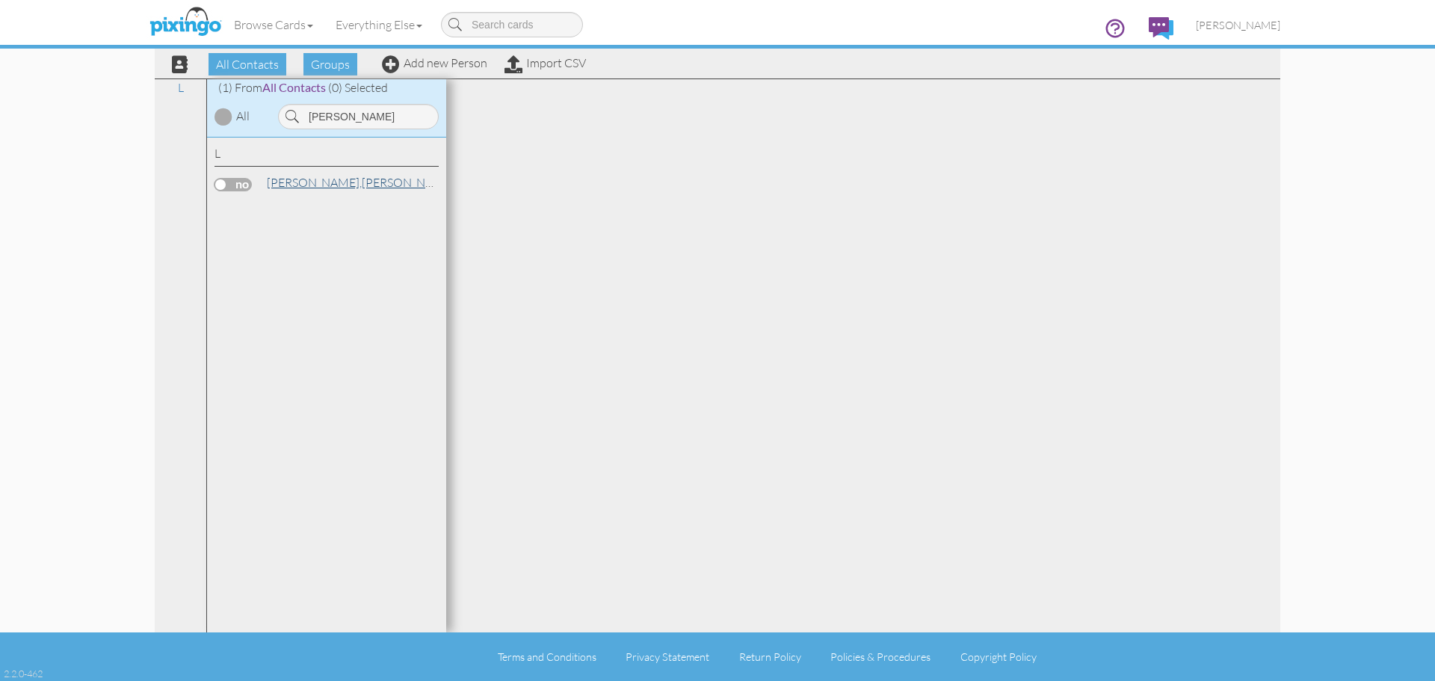 This screenshot has height=681, width=1435. I want to click on div: L, so click(327, 156).